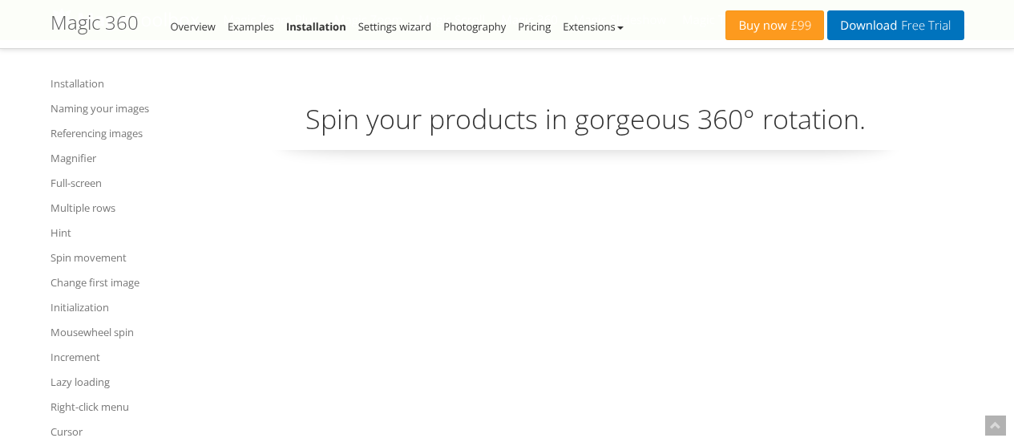  Describe the element at coordinates (592, 26) in the screenshot. I see `a: Extensions` at that location.